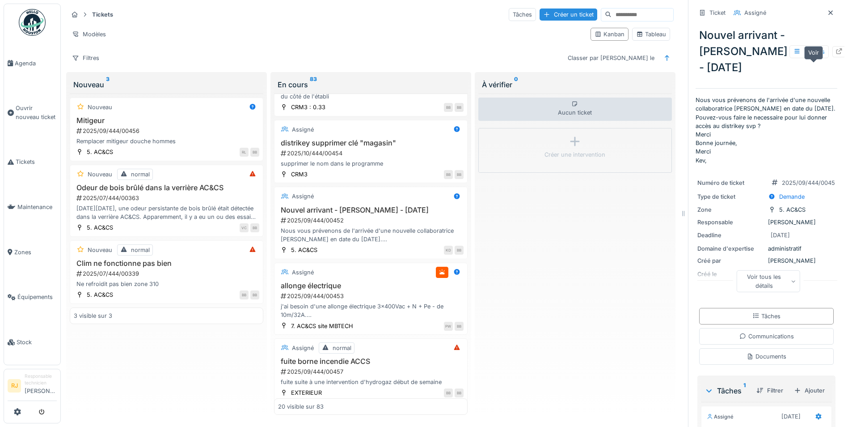 This screenshot has width=848, height=427. I want to click on span: Zones, so click(35, 252).